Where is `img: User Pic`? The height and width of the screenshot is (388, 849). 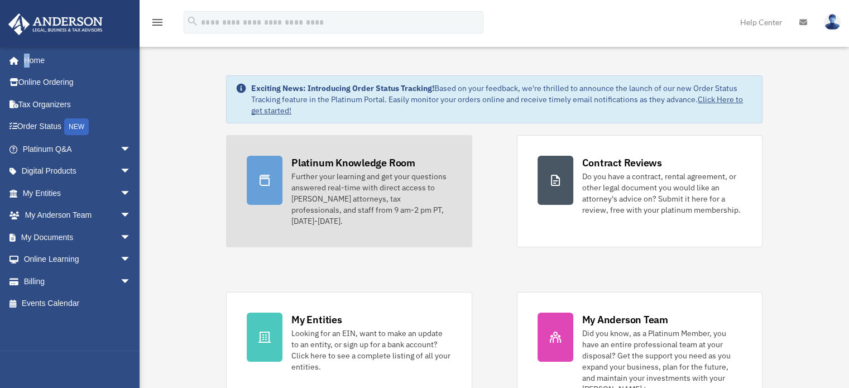
img: User Pic is located at coordinates (832, 22).